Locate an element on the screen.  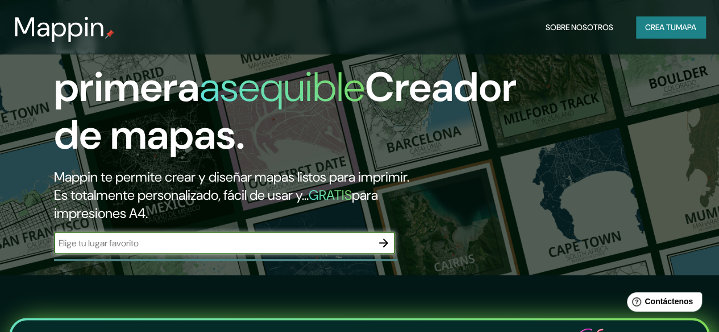
font: Mappin te permite crear y diseñar mapas listos para imprimir. is located at coordinates (231, 177).